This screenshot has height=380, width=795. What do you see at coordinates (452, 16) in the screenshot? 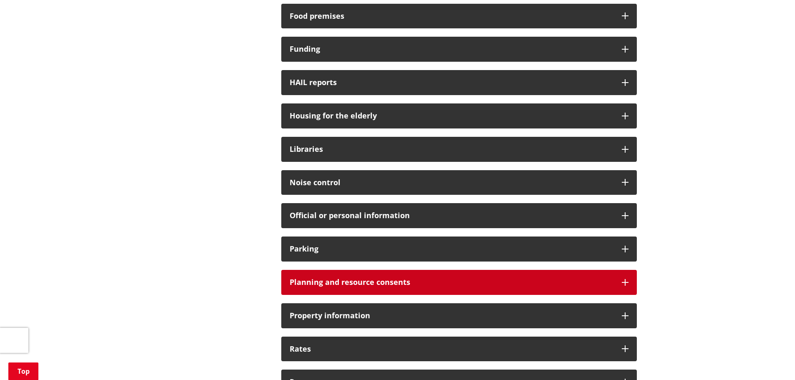
I see `h3: Food premises` at bounding box center [452, 16].